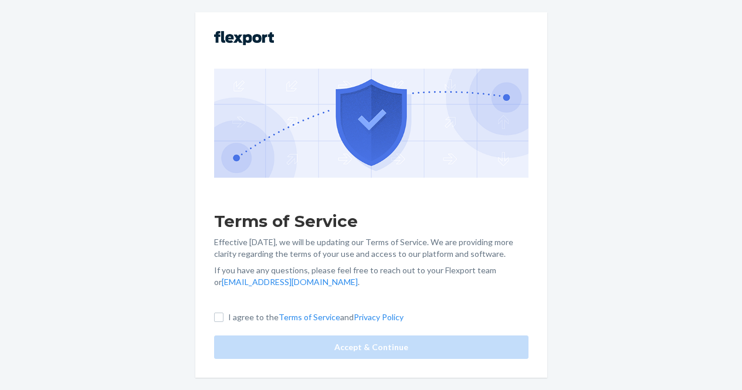 Image resolution: width=742 pixels, height=390 pixels. What do you see at coordinates (219, 317) in the screenshot?
I see `input: I agree to theTerms of ServiceandPrivacy Policy` at bounding box center [219, 317].